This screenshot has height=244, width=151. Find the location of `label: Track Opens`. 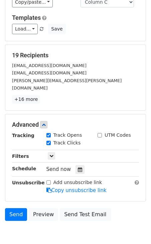

label: Track Opens is located at coordinates (68, 135).